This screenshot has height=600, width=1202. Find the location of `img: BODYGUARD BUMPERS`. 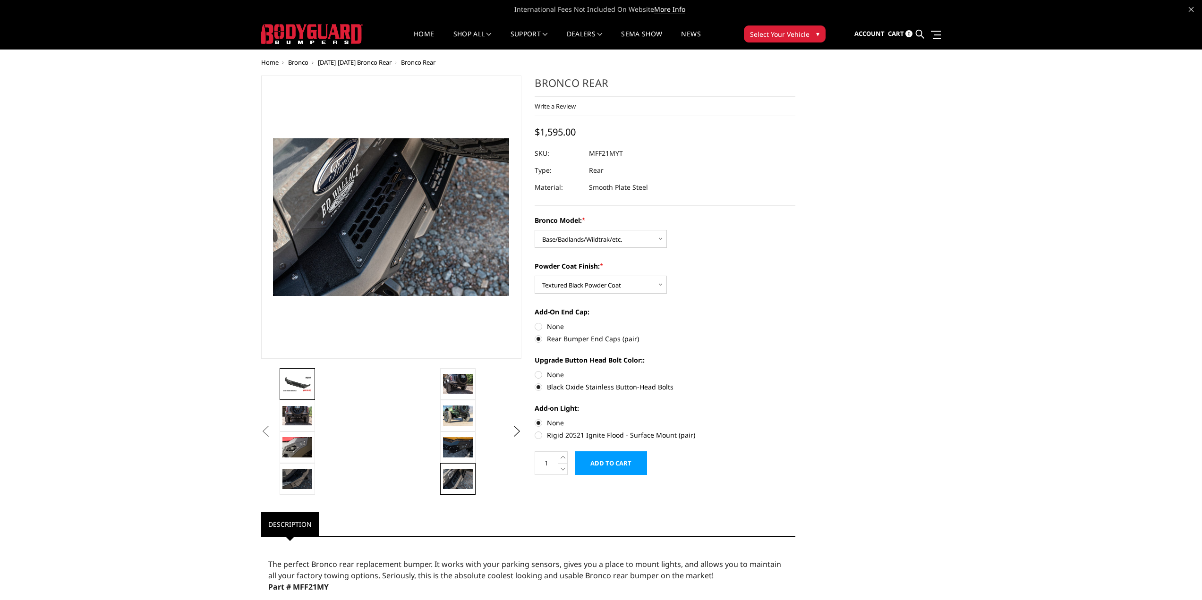

img: BODYGUARD BUMPERS is located at coordinates (312, 34).